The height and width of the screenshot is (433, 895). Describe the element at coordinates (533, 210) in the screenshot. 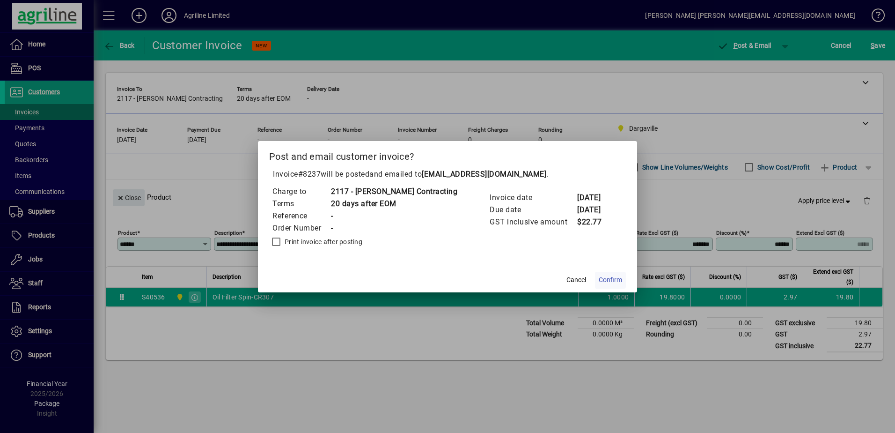

I see `td: Due date` at that location.